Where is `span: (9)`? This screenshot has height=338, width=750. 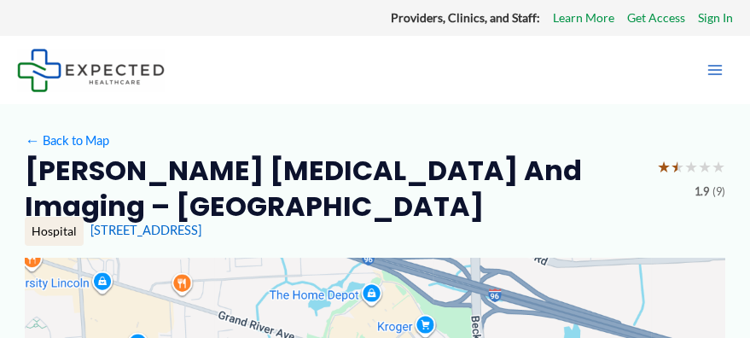 span: (9) is located at coordinates (719, 192).